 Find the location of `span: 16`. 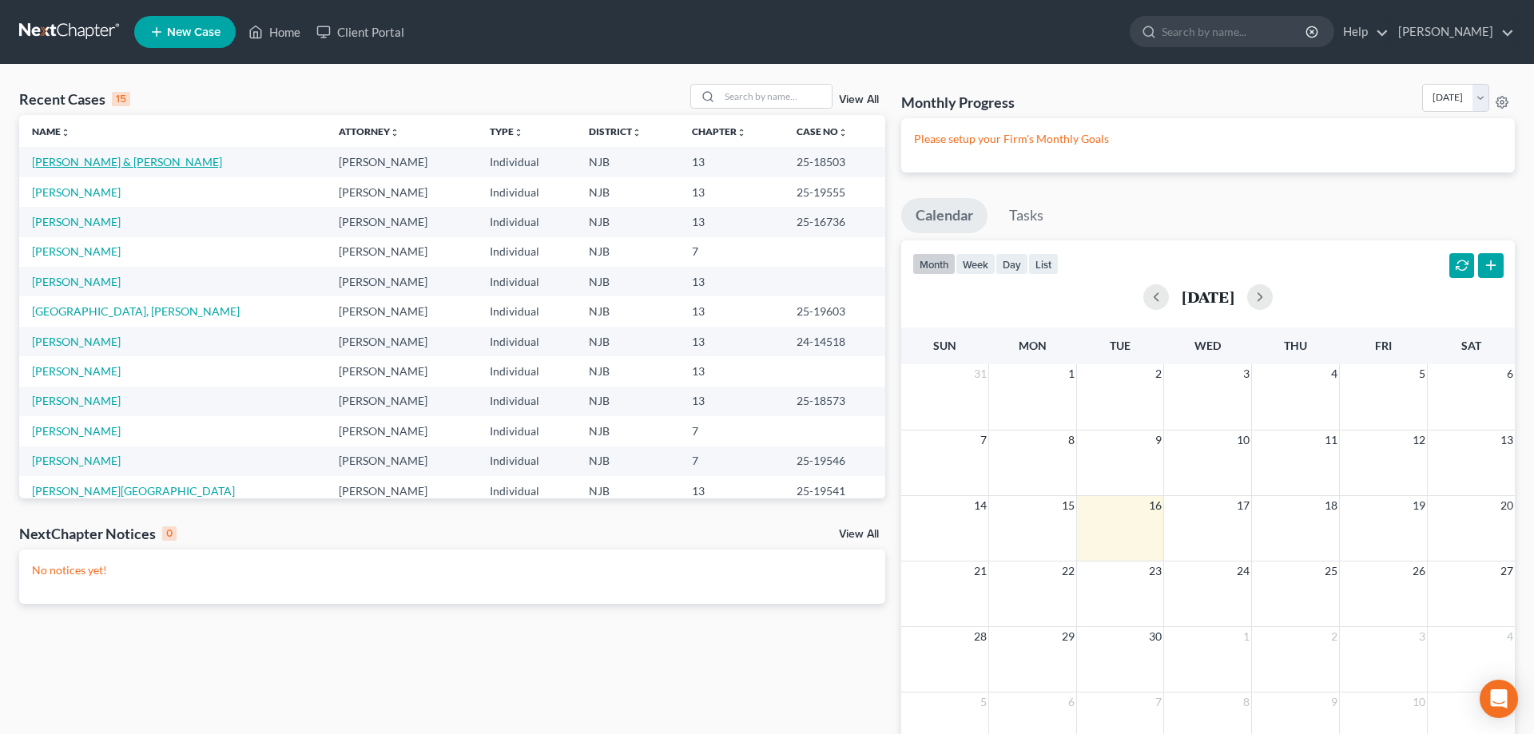

span: 16 is located at coordinates (1155, 506).